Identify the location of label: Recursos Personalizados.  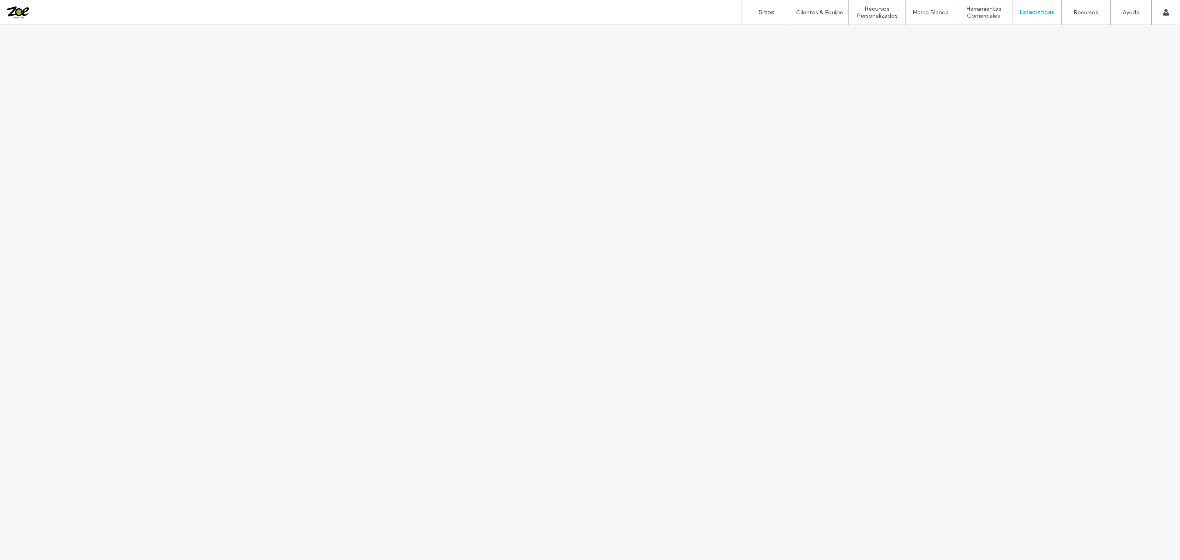
(877, 12).